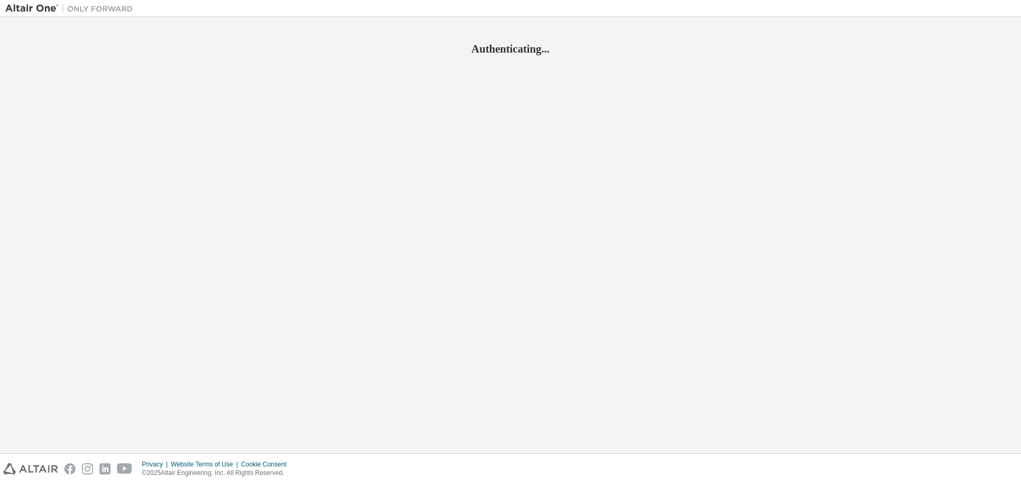 The width and height of the screenshot is (1021, 484). What do you see at coordinates (156, 465) in the screenshot?
I see `div: Privacy` at bounding box center [156, 465].